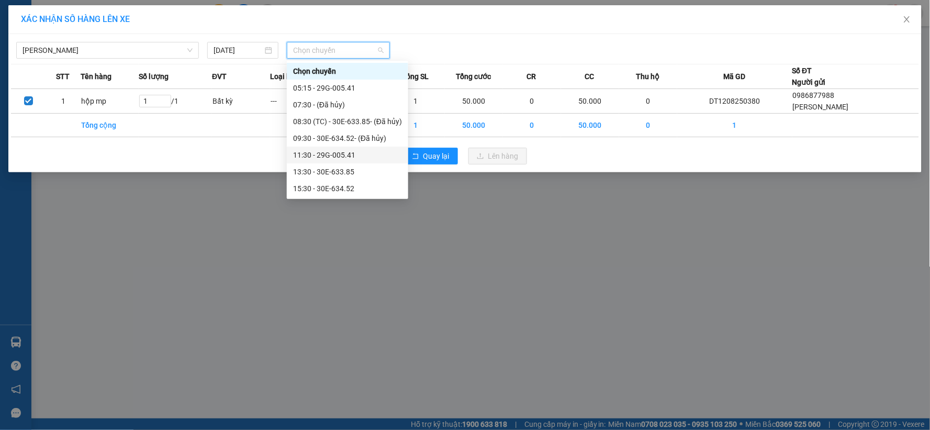 The image size is (930, 430). What do you see at coordinates (347, 155) in the screenshot?
I see `div: 11:30 - 29G-005.41` at bounding box center [347, 155].